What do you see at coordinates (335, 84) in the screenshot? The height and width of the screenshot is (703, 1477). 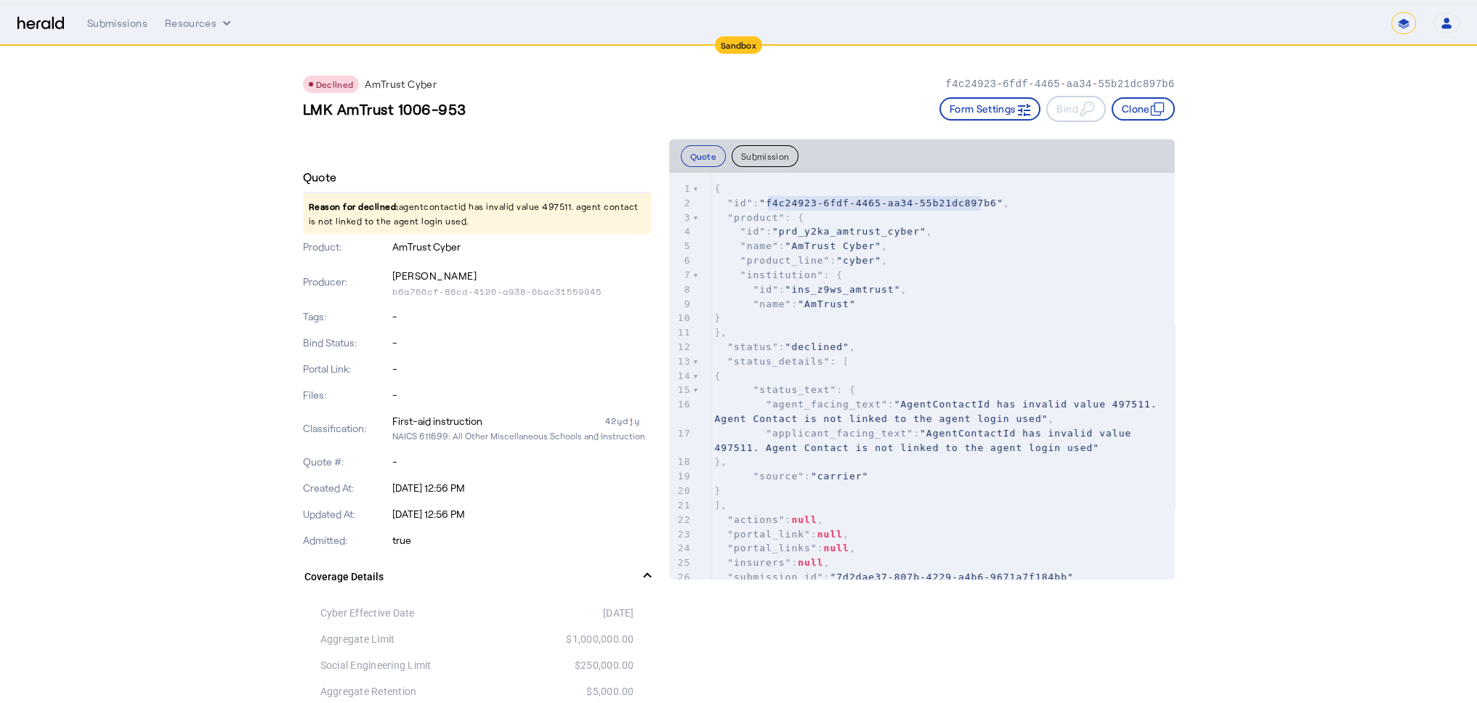 I see `span: Declined` at bounding box center [335, 84].